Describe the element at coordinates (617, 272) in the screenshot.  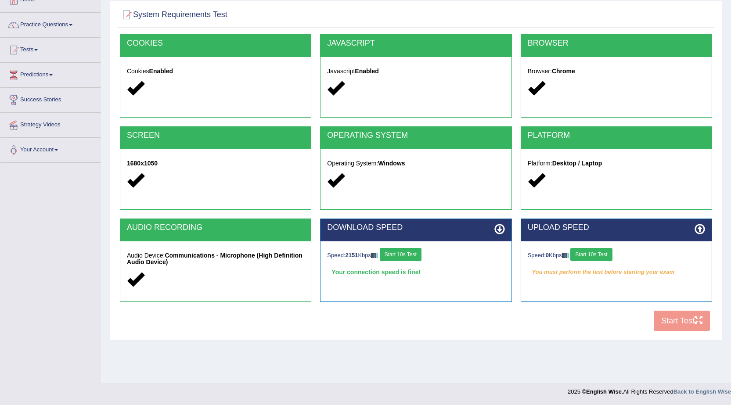
I see `em: You must perform the test before starting your exam` at that location.